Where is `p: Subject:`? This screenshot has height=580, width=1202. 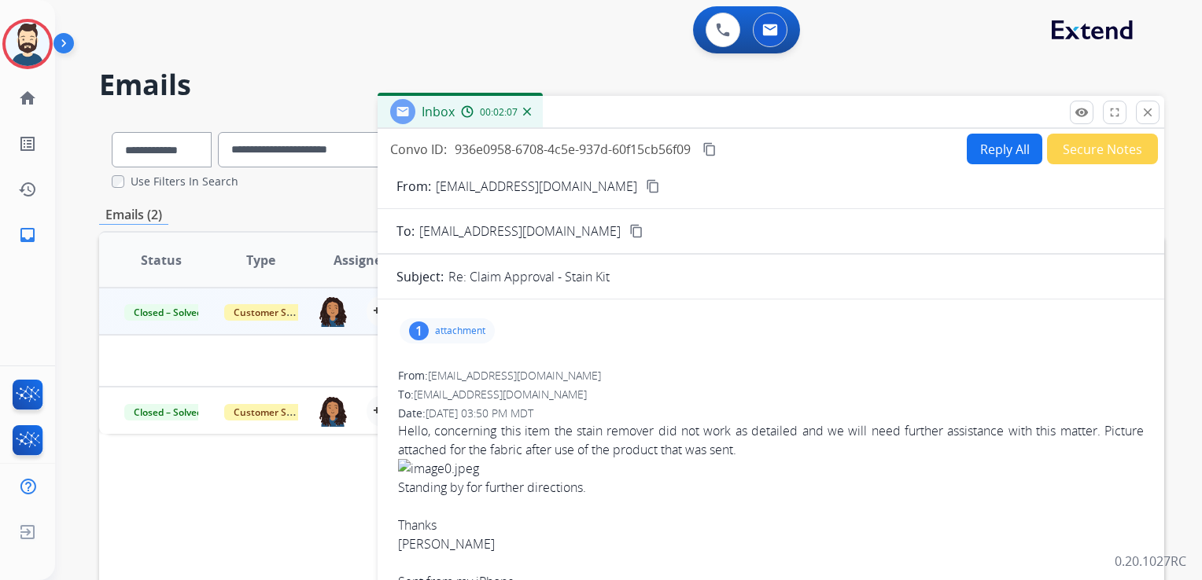
p: Subject: is located at coordinates (420, 277).